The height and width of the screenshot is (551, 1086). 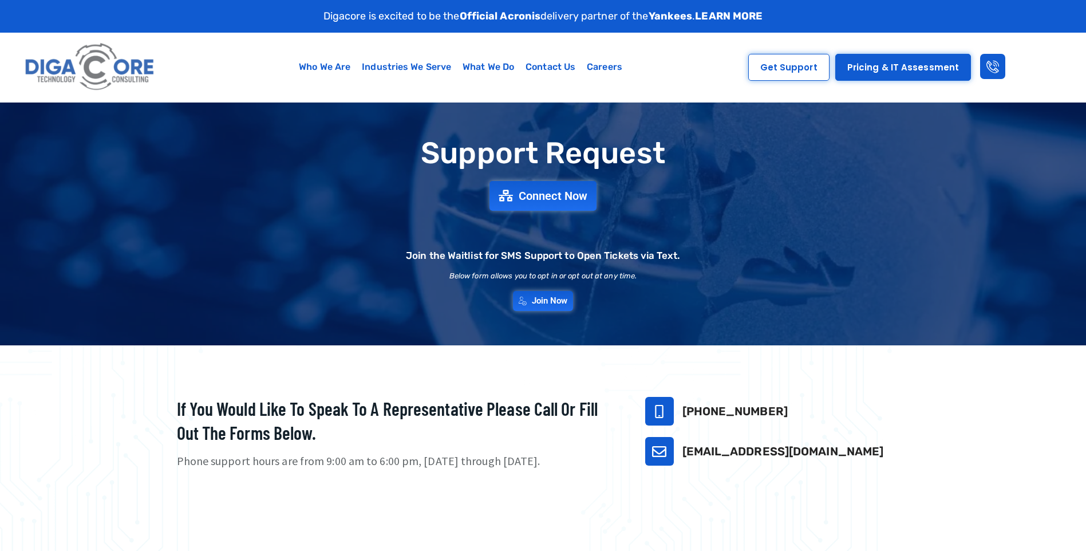 I want to click on nav: Menu, so click(x=460, y=67).